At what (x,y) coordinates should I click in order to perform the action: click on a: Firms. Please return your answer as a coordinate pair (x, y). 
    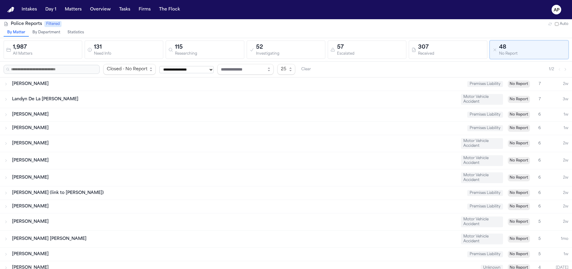
    Looking at the image, I should click on (145, 10).